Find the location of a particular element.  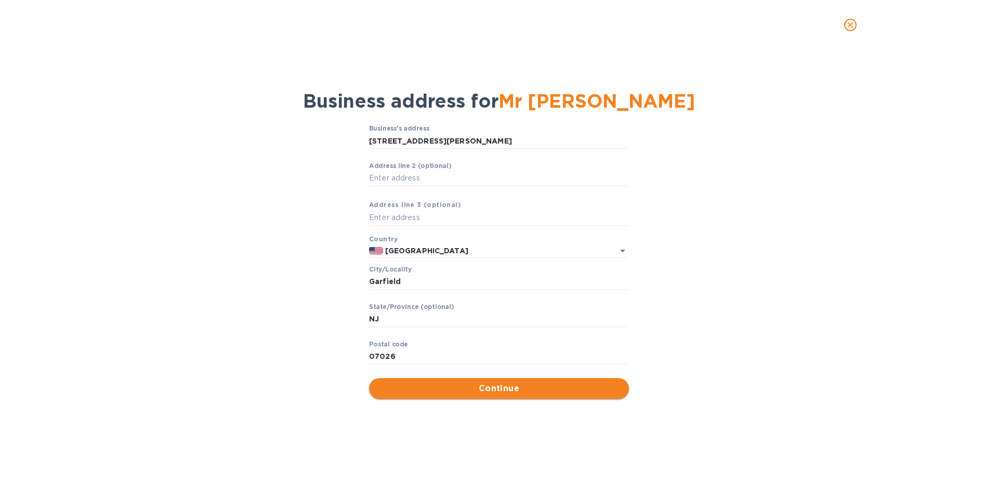

input: Сity/Locаlity is located at coordinates (499, 282).